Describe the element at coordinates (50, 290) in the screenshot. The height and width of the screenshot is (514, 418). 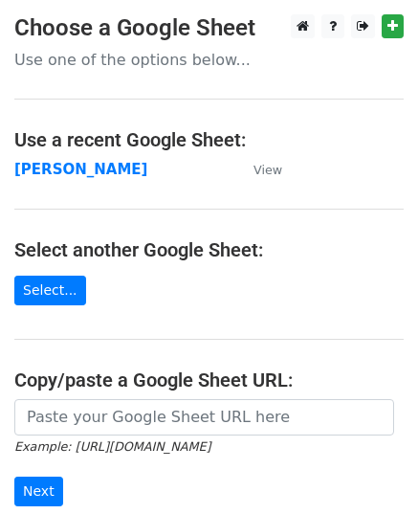
I see `a: Select...` at that location.